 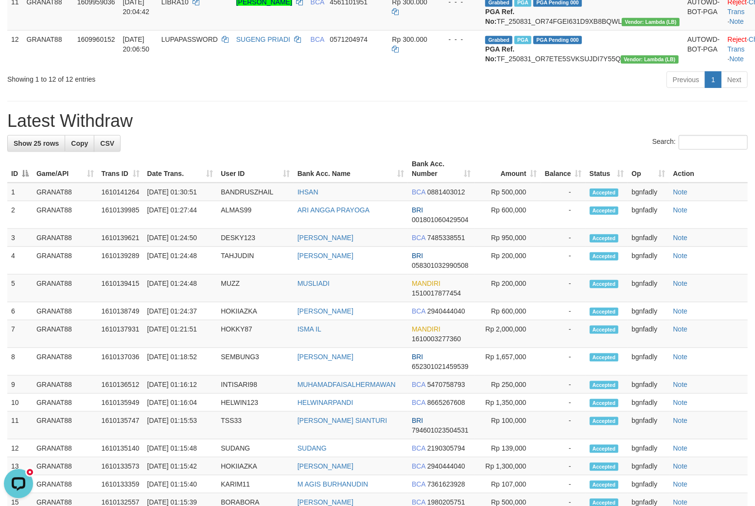 What do you see at coordinates (121, 311) in the screenshot?
I see `td: 1610138749` at bounding box center [121, 311].